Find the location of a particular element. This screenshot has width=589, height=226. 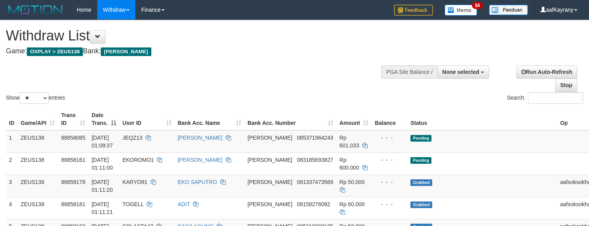

span: JEQZ13 is located at coordinates (132, 138).